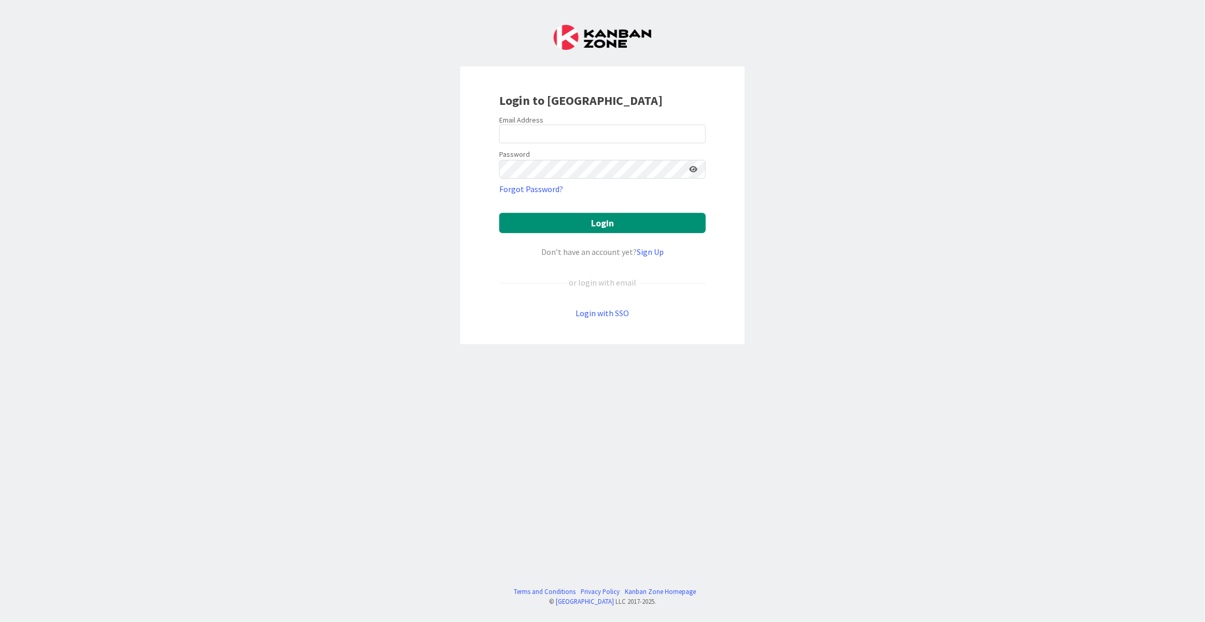  Describe the element at coordinates (602, 223) in the screenshot. I see `button: Login` at that location.